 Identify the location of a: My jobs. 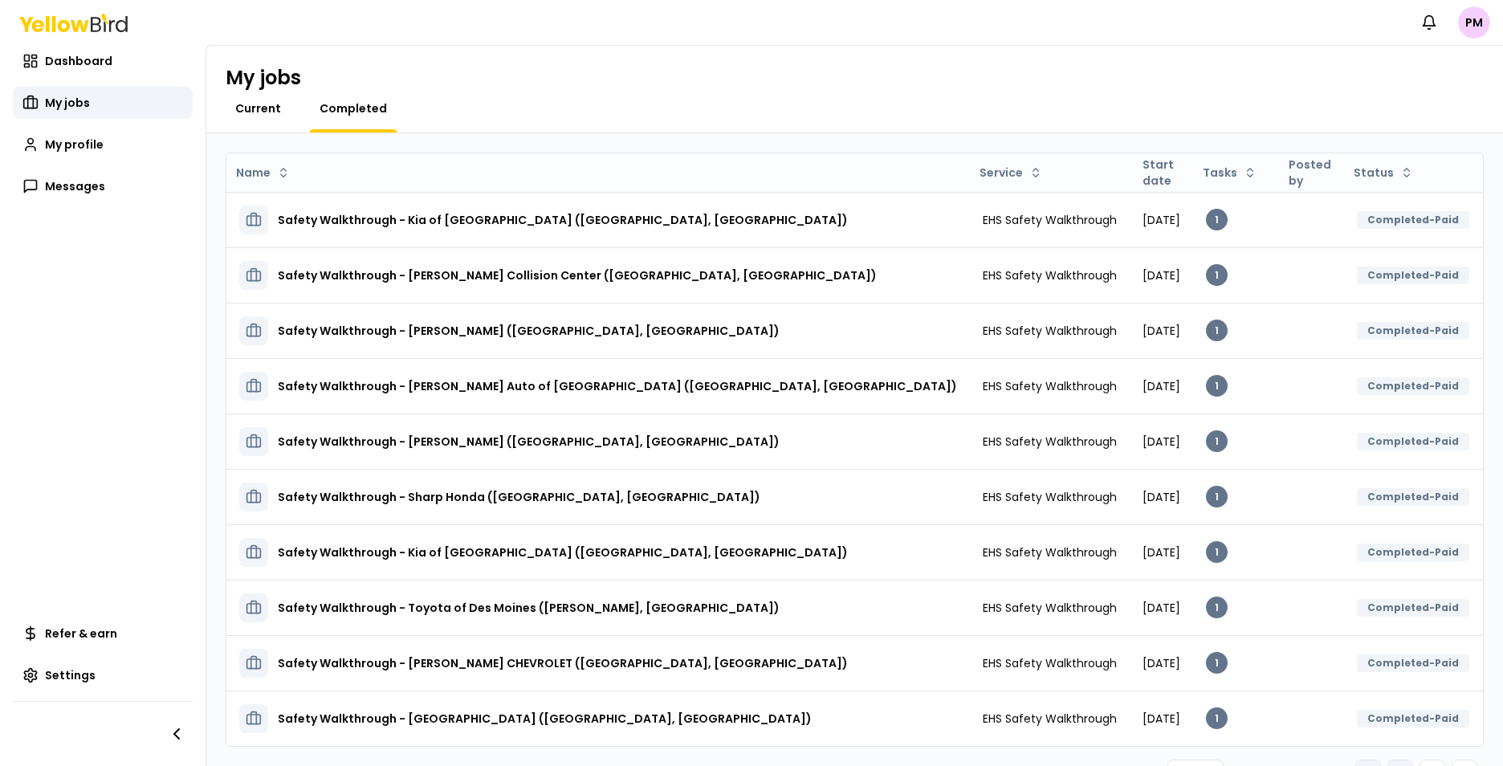
(103, 103).